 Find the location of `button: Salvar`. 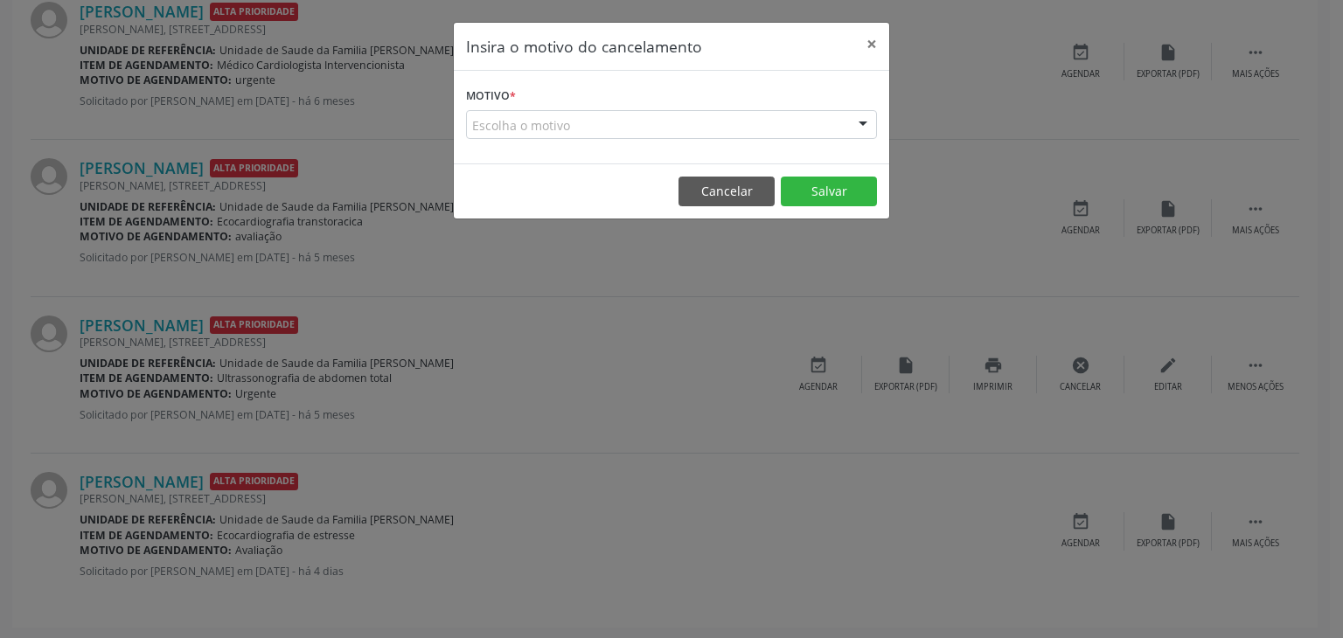

button: Salvar is located at coordinates (829, 191).